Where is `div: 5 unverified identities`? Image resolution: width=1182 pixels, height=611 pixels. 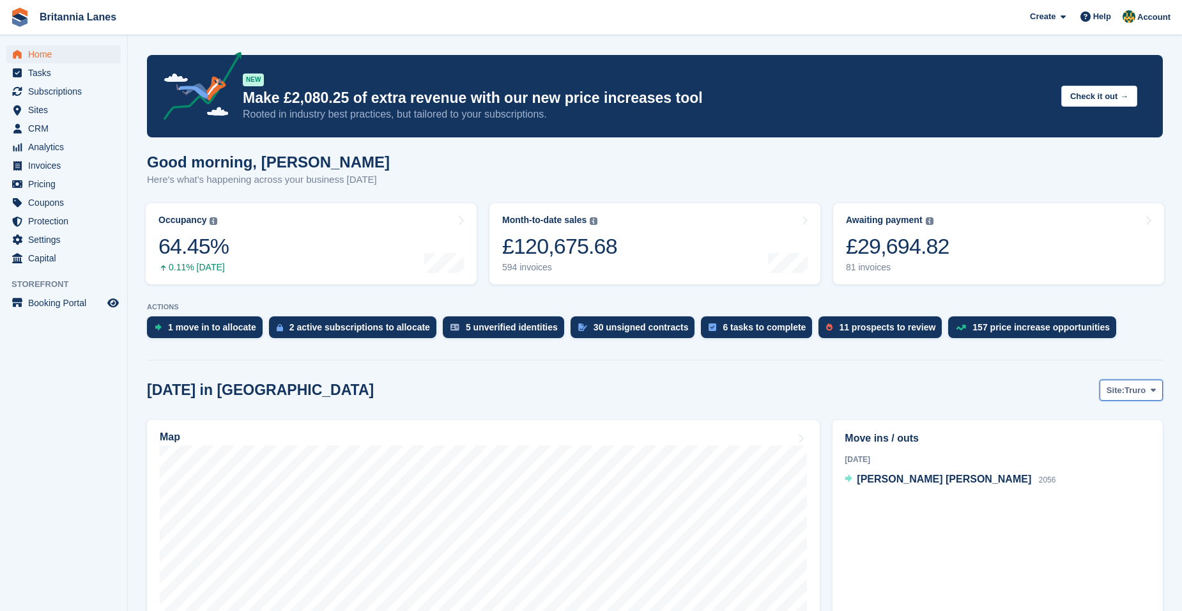
div: 5 unverified identities is located at coordinates (512, 327).